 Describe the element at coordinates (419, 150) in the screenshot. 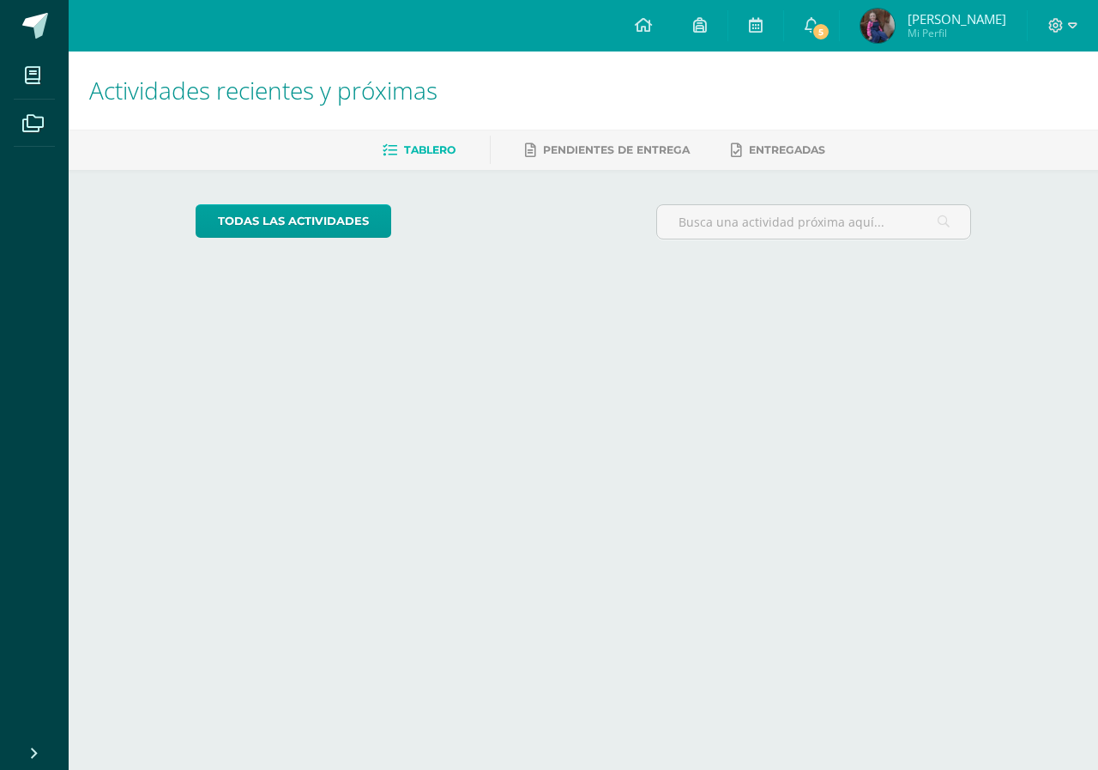

I see `a: Tablero` at that location.